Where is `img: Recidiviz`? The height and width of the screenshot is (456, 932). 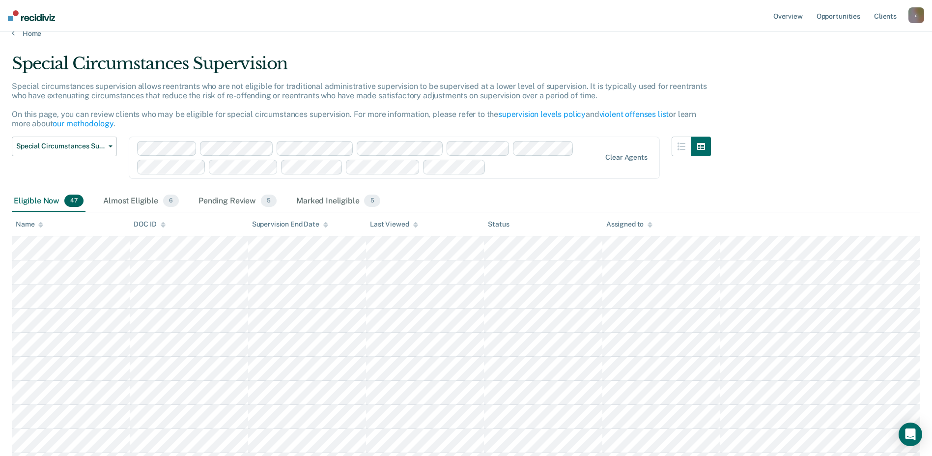 img: Recidiviz is located at coordinates (31, 16).